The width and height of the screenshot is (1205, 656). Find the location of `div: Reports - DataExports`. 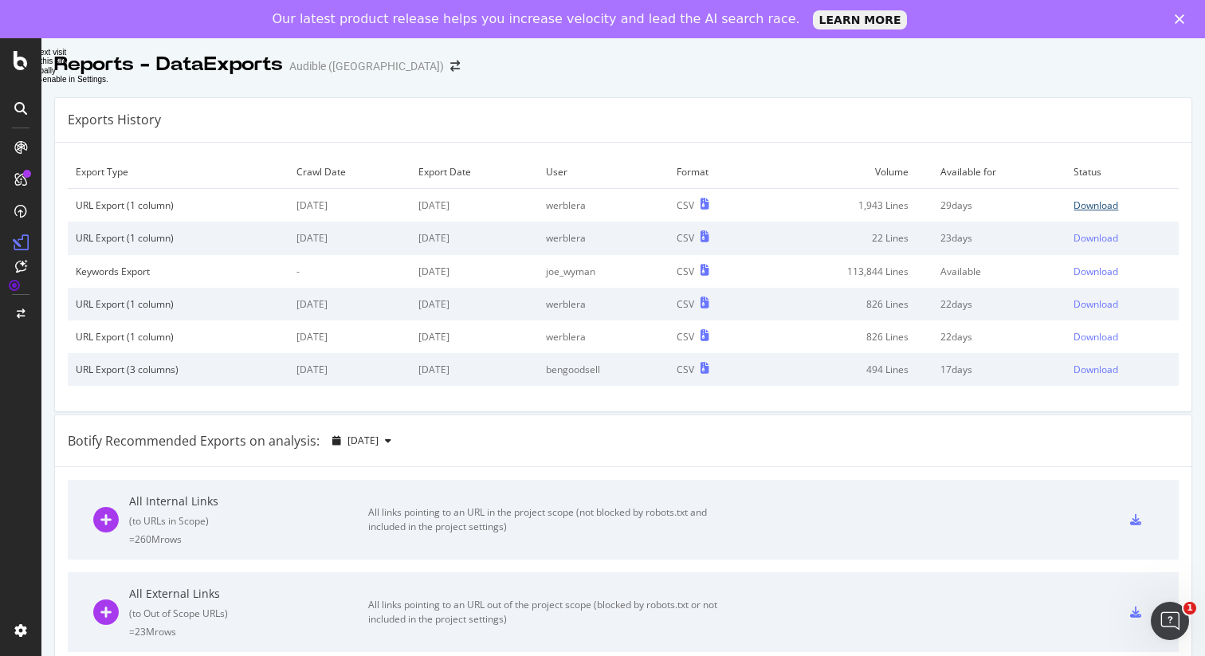

div: Reports - DataExports is located at coordinates (168, 65).